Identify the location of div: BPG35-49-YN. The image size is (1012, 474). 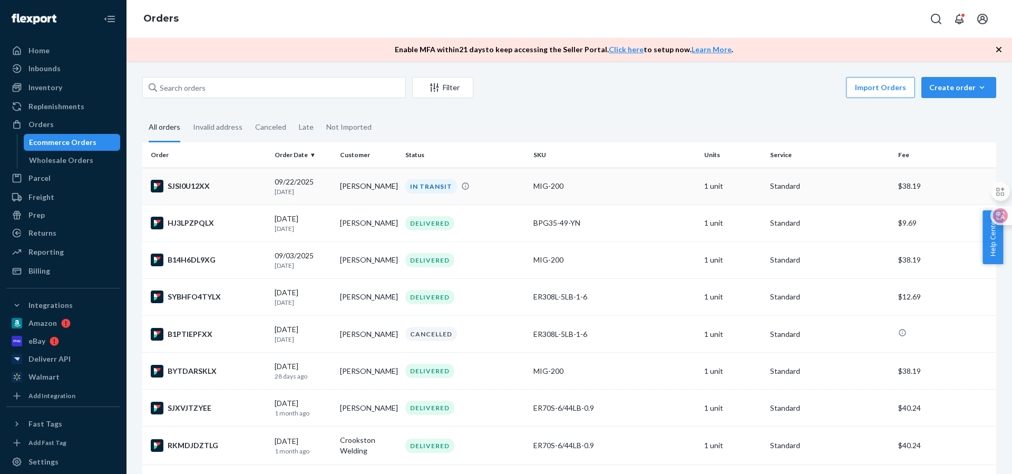
(615, 223).